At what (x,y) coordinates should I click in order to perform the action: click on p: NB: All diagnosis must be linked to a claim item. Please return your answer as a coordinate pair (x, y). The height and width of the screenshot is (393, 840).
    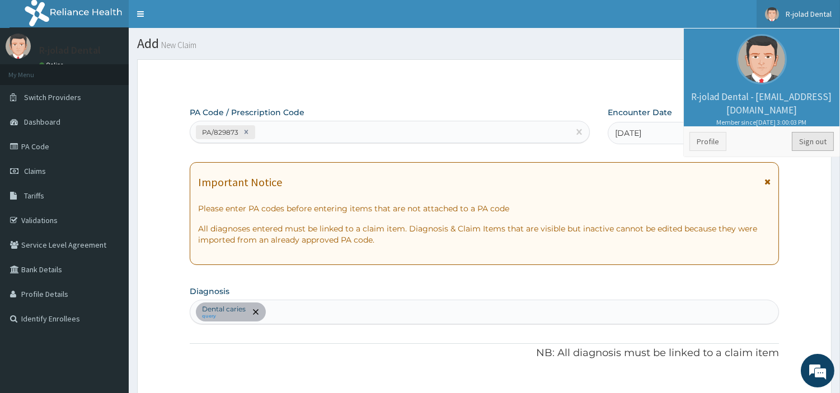
    Looking at the image, I should click on (484, 354).